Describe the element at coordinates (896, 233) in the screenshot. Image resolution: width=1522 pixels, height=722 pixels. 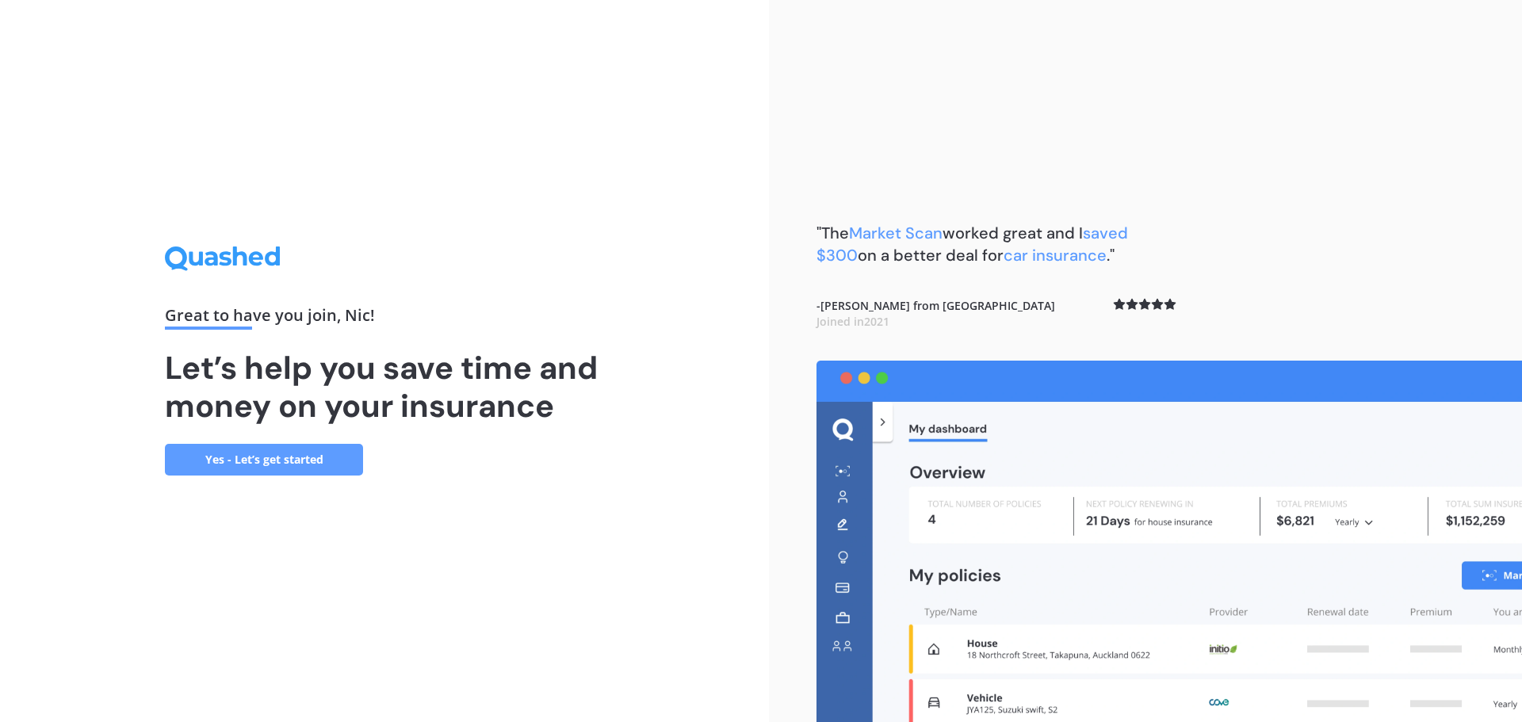
I see `span: Market Scan` at that location.